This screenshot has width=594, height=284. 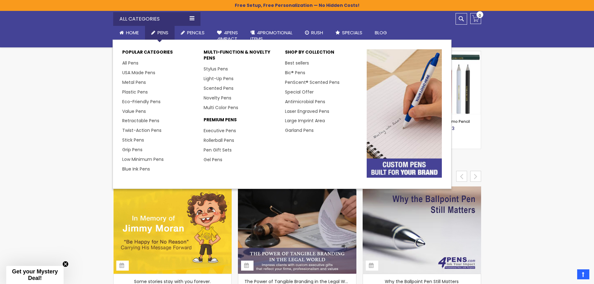 I want to click on a: Plastic Pens, so click(x=135, y=92).